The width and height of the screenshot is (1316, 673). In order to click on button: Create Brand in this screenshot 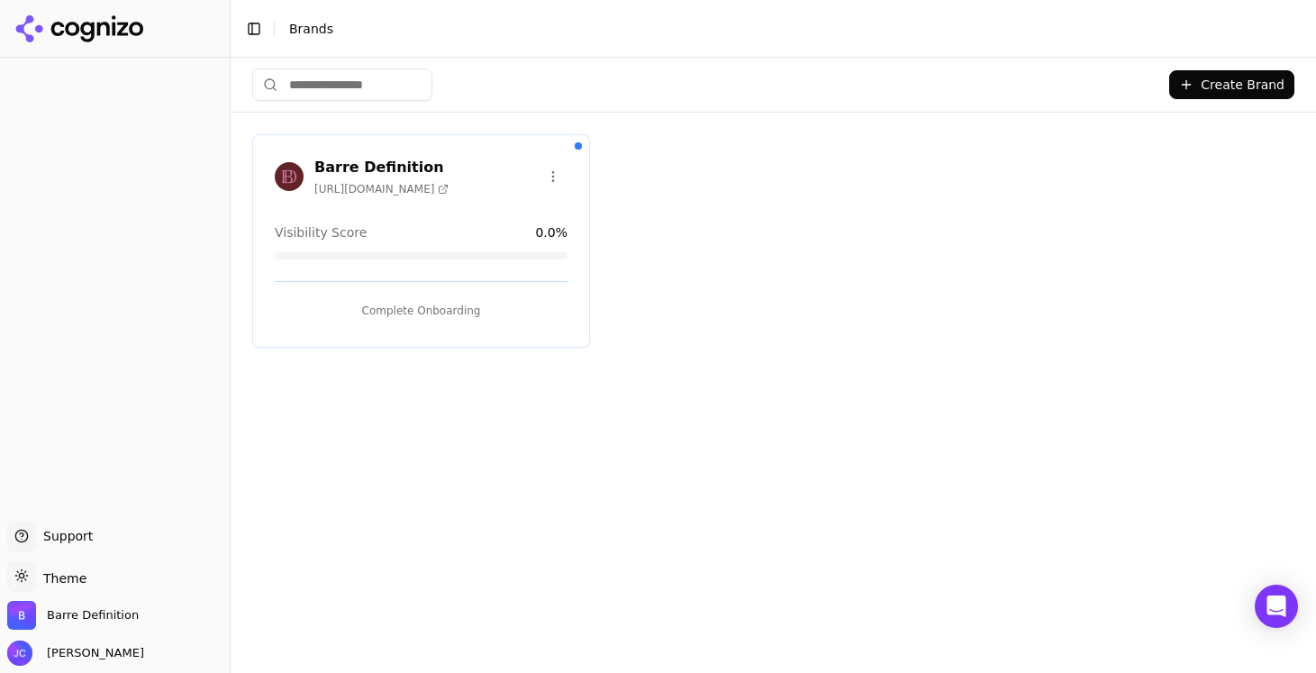, I will do `click(1232, 85)`.